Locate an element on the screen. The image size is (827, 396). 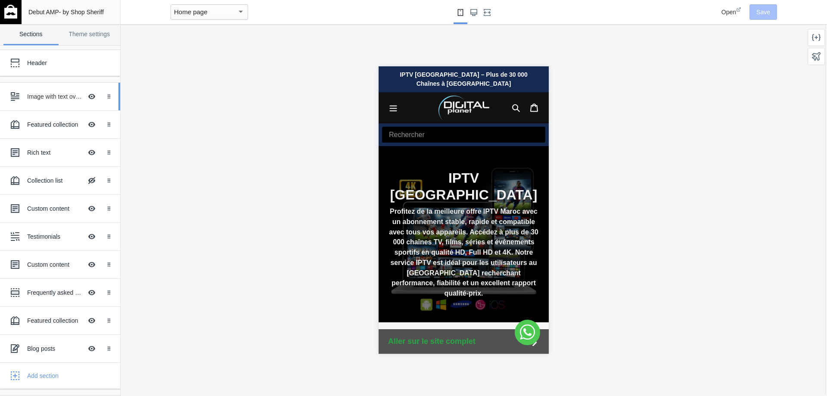
p: Aller sur le site complet is located at coordinates (53, 275).